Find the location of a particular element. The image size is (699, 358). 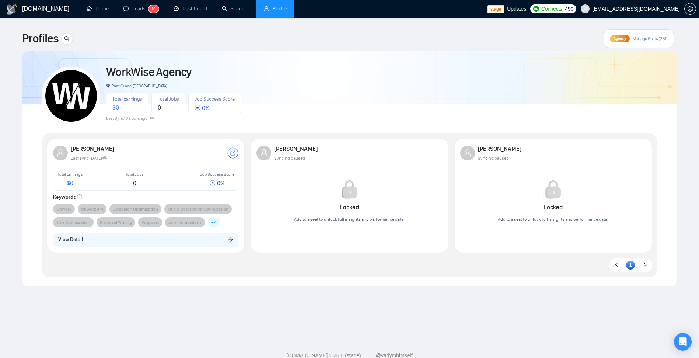

span: left is located at coordinates (617, 265).